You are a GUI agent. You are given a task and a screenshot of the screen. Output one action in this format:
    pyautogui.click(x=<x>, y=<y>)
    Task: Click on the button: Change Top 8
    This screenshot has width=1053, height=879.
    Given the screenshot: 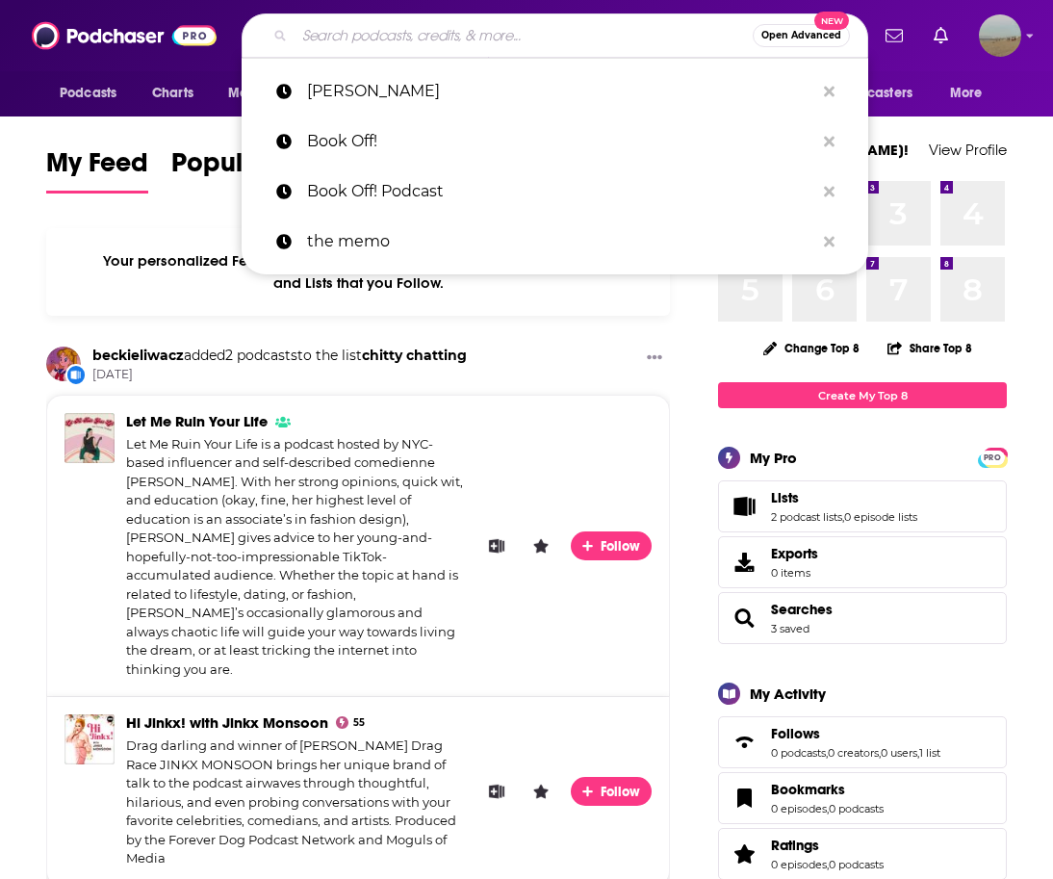 What is the action you would take?
    pyautogui.click(x=812, y=348)
    